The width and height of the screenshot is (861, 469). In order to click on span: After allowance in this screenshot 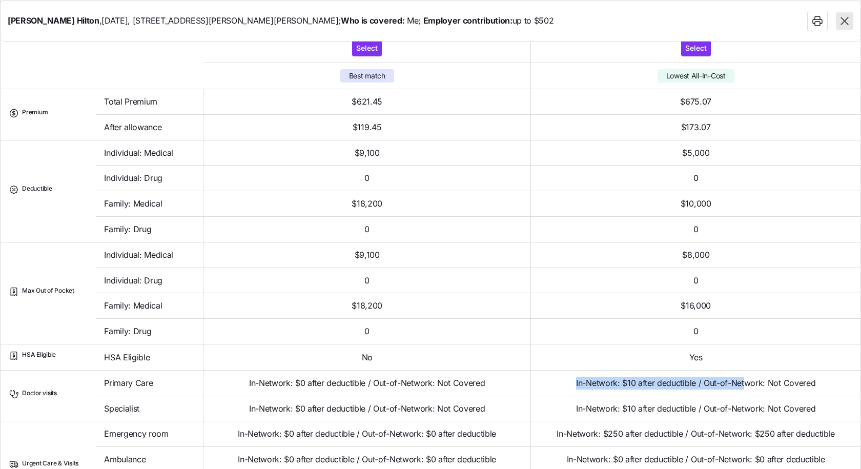, I will do `click(133, 127)`.